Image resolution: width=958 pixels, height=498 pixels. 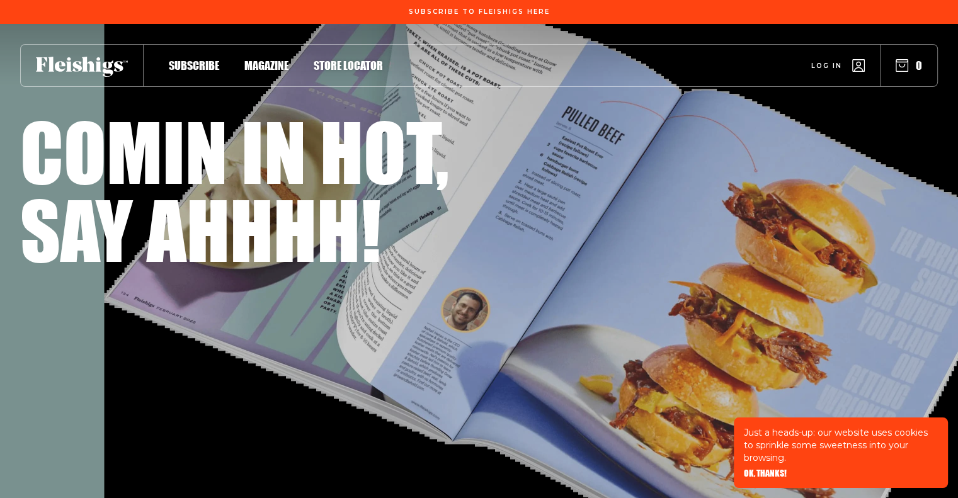 I want to click on p: Just a heads-up: our website uses cookies to sprinkle some sweetness into your browsing., so click(x=841, y=445).